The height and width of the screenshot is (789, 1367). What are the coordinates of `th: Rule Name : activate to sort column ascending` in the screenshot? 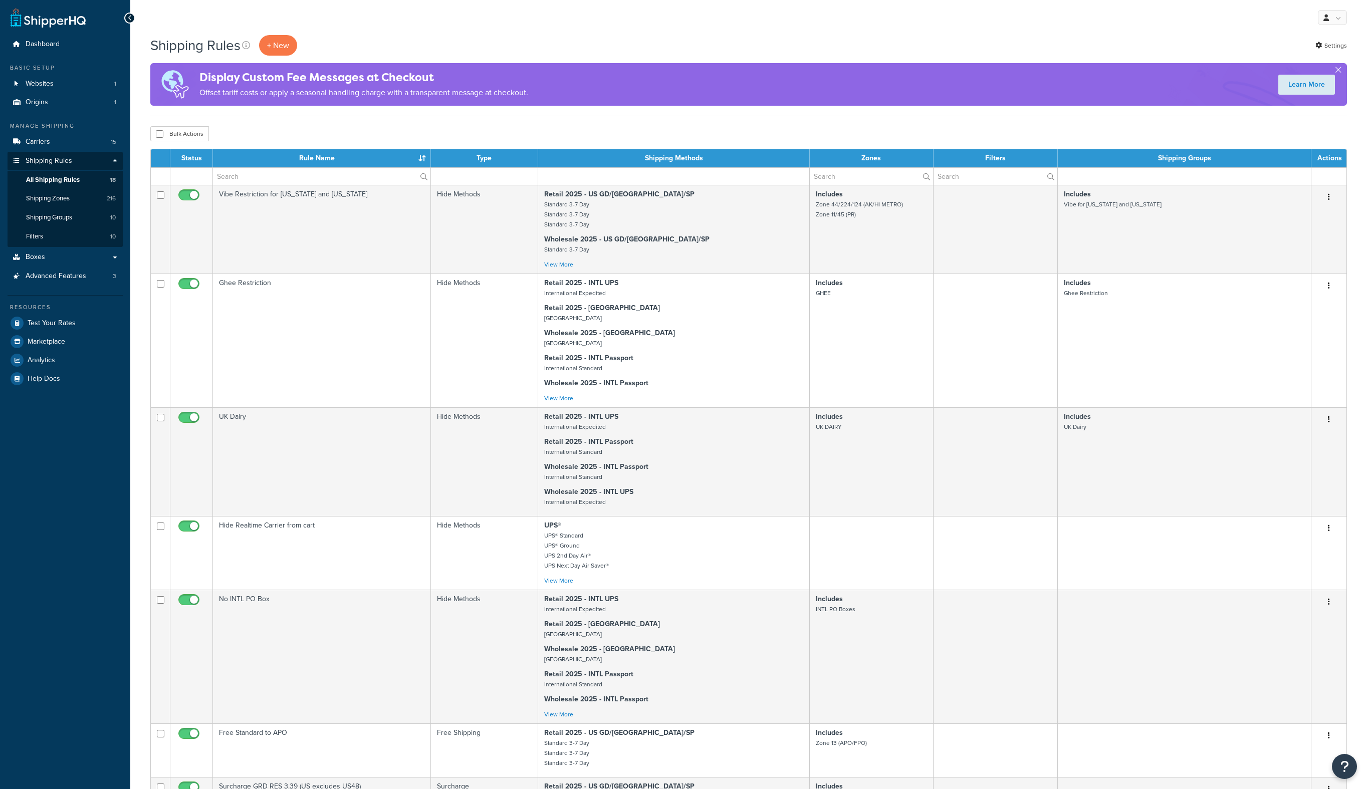 It's located at (322, 158).